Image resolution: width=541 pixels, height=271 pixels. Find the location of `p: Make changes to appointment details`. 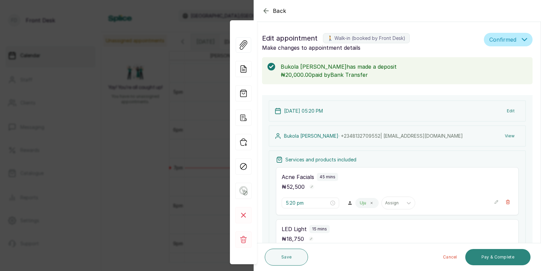

p: Make changes to appointment details is located at coordinates (372, 48).